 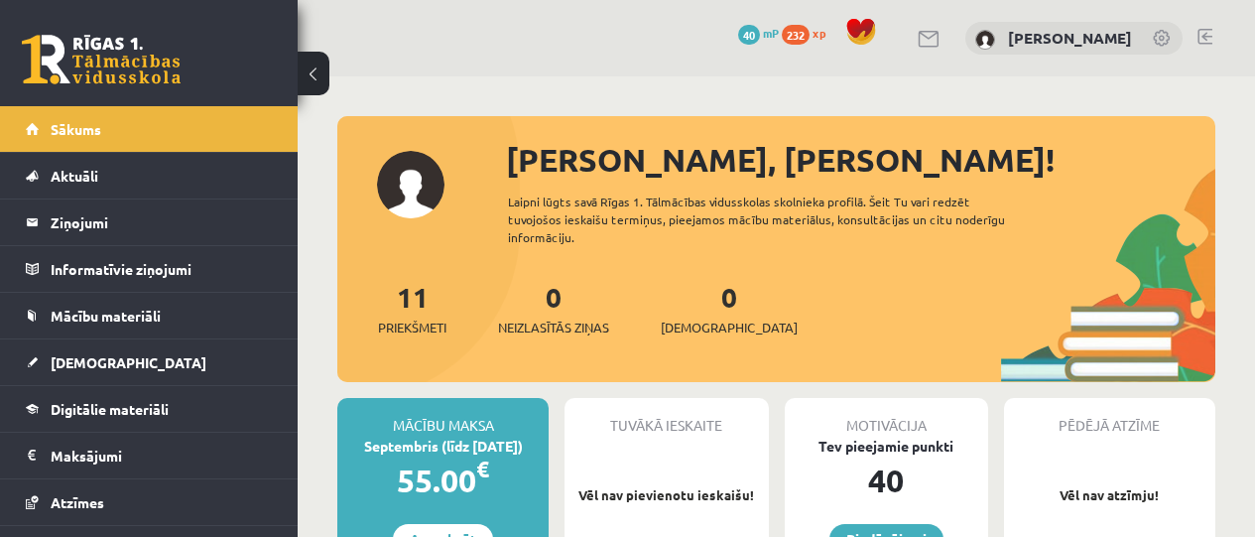 What do you see at coordinates (554, 327) in the screenshot?
I see `span: Neizlasītās ziņas` at bounding box center [554, 327].